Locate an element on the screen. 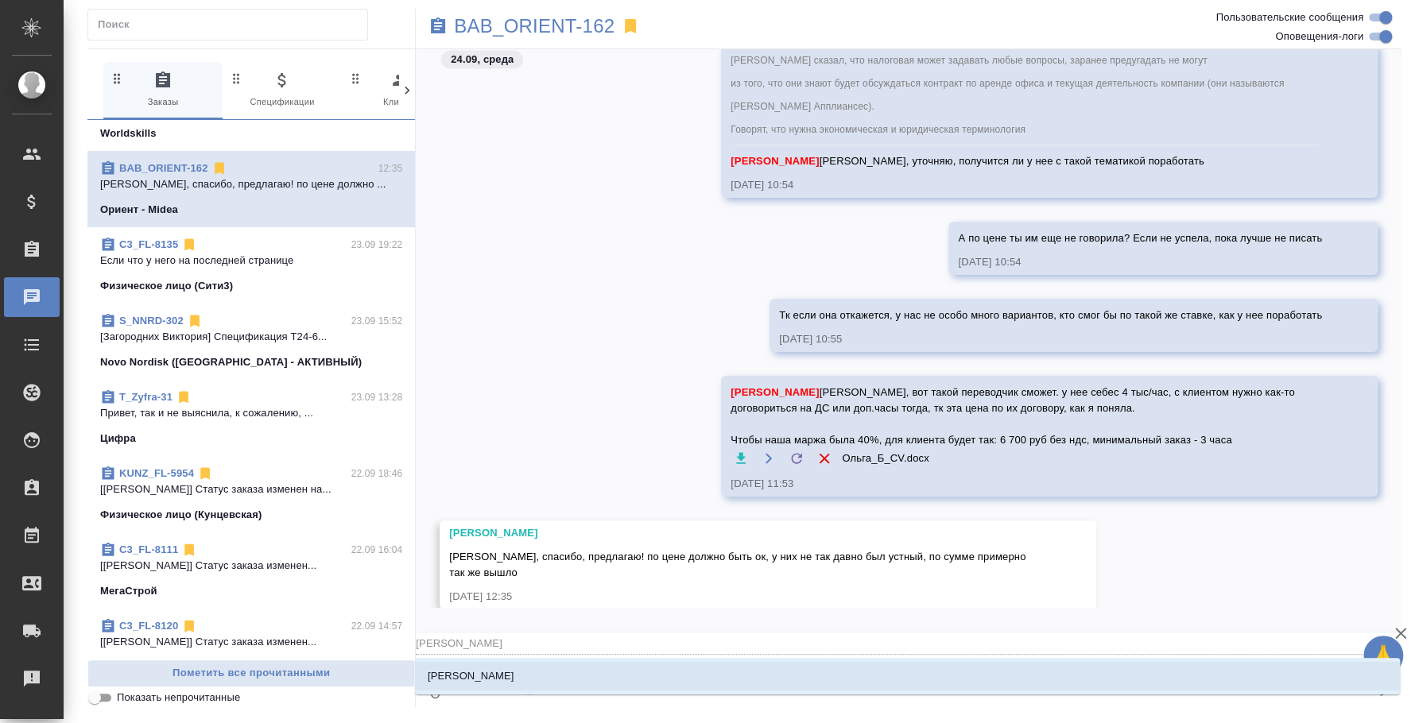  a: C3_FL-8120 is located at coordinates (149, 626).